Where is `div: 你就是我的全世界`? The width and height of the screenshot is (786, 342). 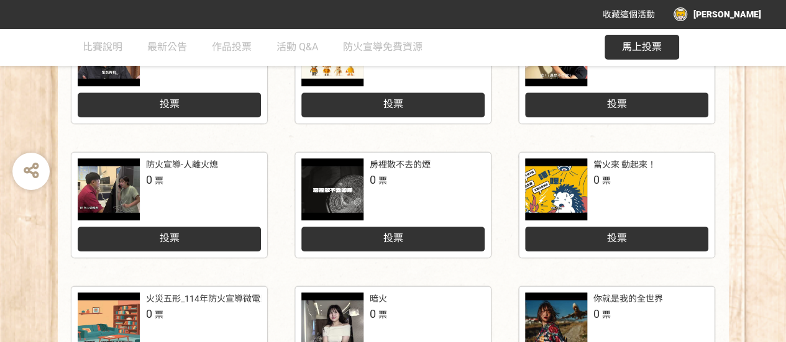 div: 你就是我的全世界 is located at coordinates (628, 299).